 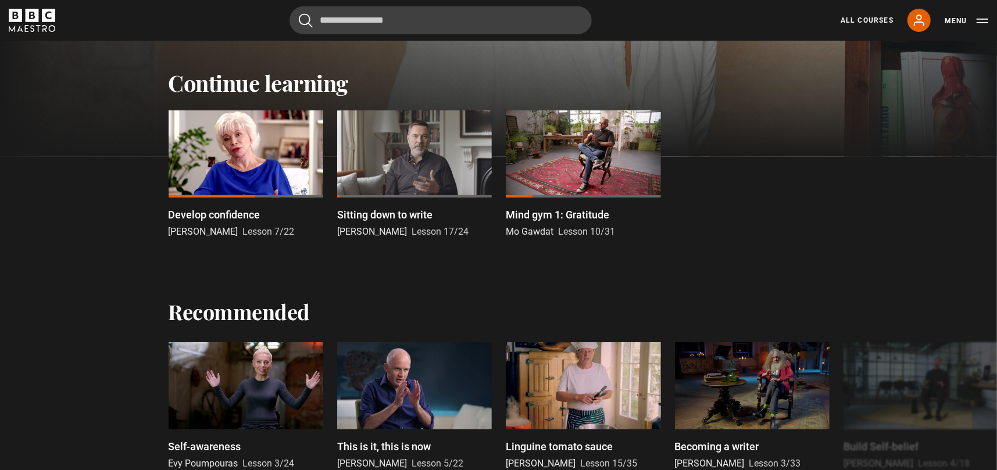 What do you see at coordinates (384, 447) in the screenshot?
I see `p: This is it, this is now` at bounding box center [384, 447].